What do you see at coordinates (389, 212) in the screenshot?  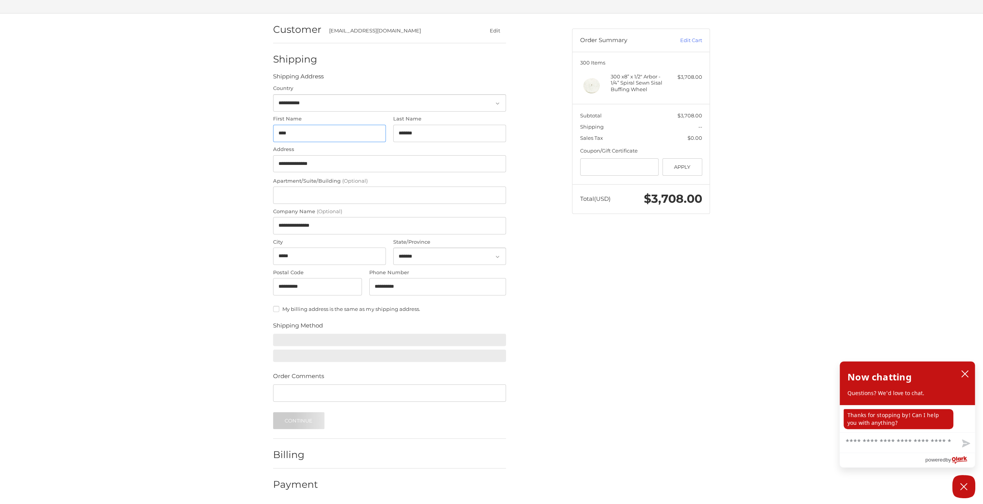 I see `label: Company Name` at bounding box center [389, 212].